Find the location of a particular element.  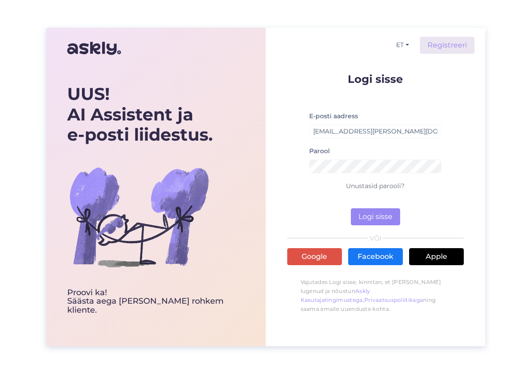

a: Privaatsuspoliitikaga is located at coordinates (393, 300).